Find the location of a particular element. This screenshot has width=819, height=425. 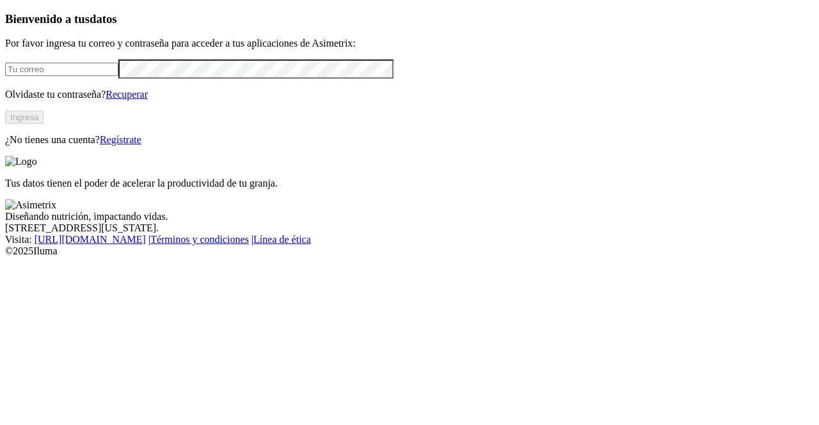

a: Términos y condiciones is located at coordinates (200, 239).